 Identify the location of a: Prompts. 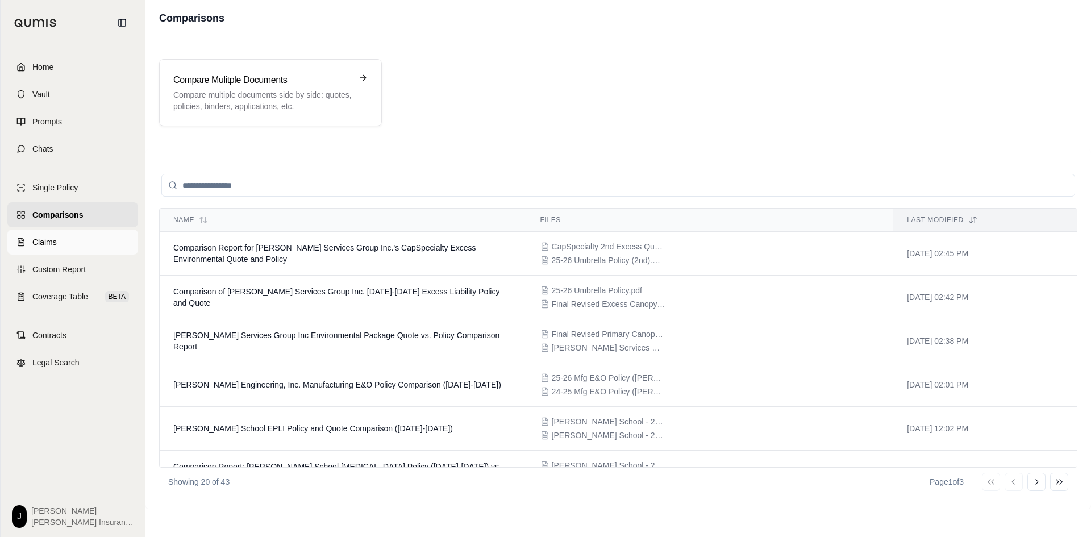
(73, 122).